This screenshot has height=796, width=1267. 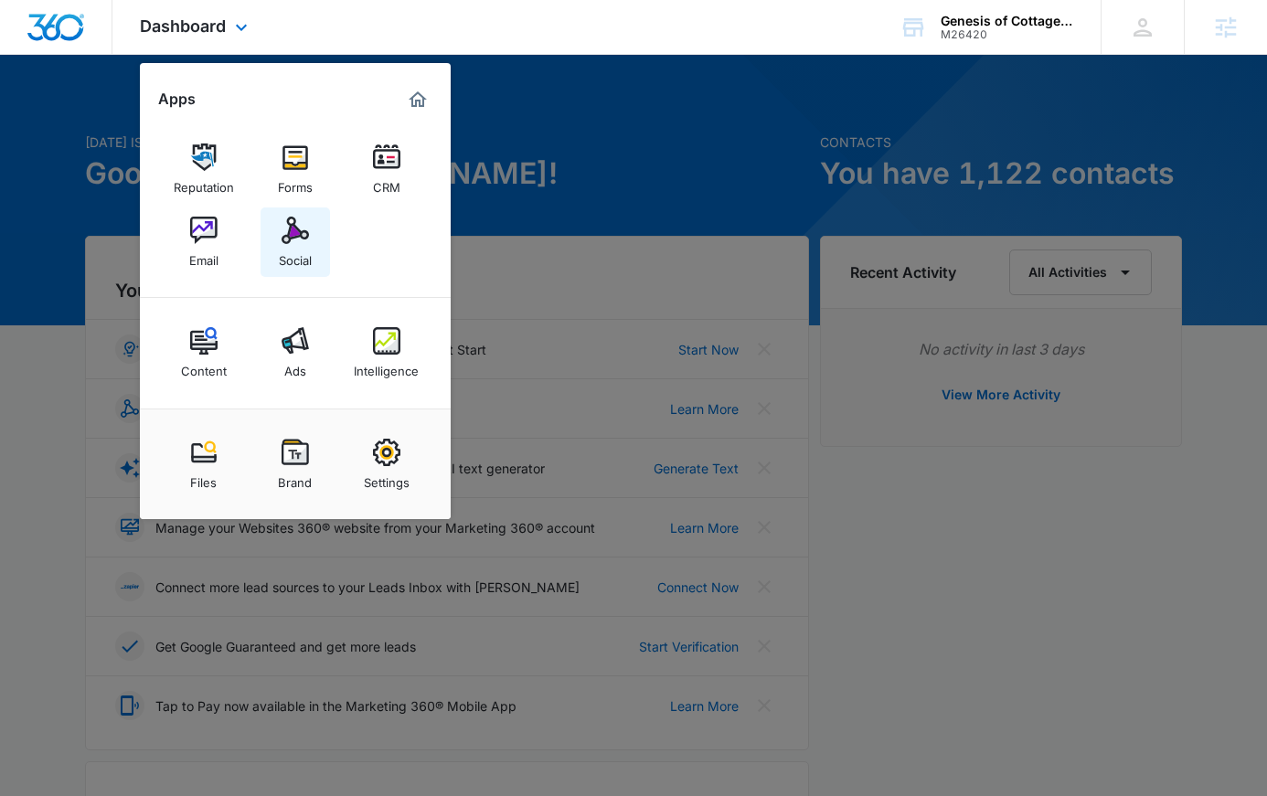 What do you see at coordinates (204, 169) in the screenshot?
I see `a: Reputation` at bounding box center [204, 169].